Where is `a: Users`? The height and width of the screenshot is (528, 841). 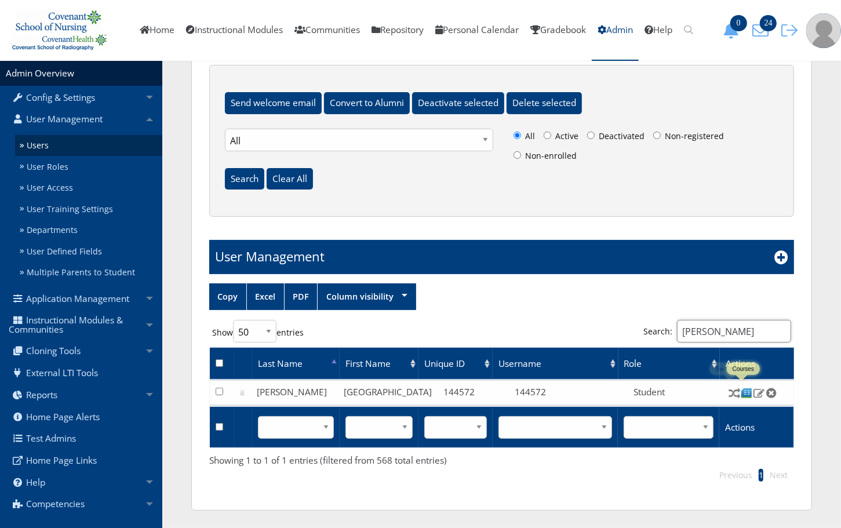 a: Users is located at coordinates (89, 145).